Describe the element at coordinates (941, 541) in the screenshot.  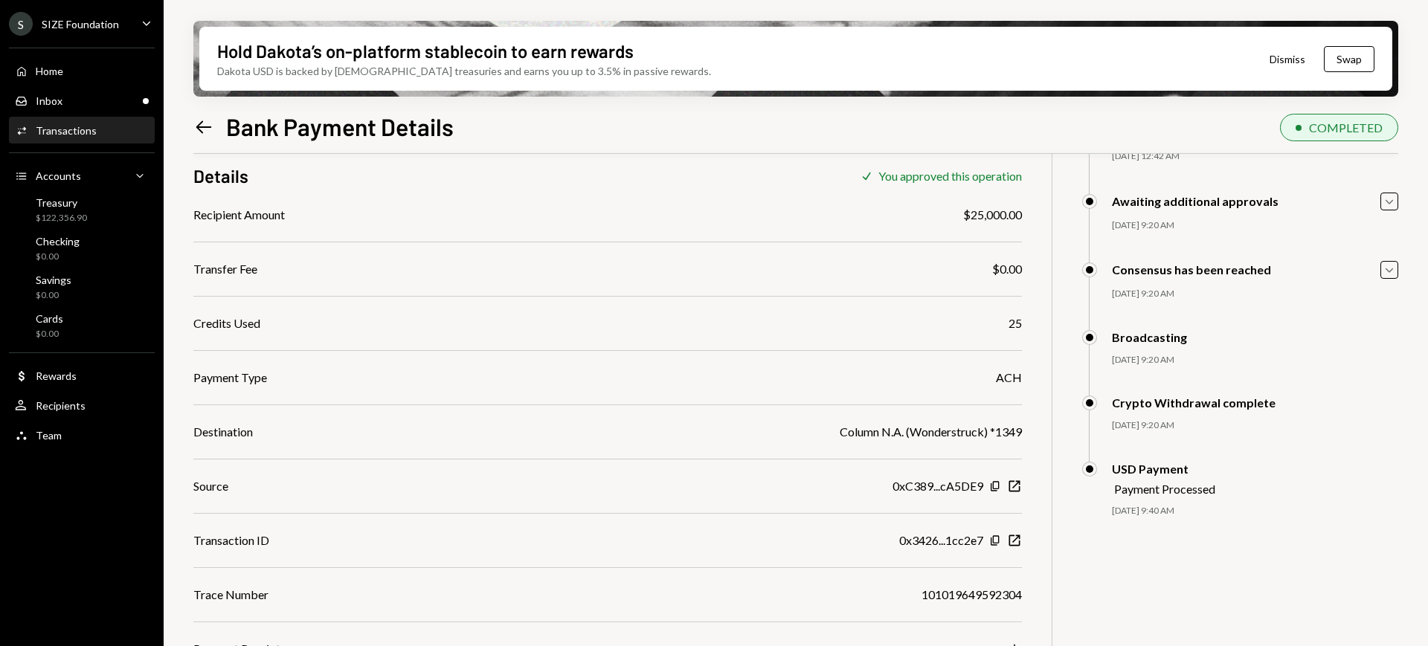
I see `div: 0x3426...1cc2e7` at that location.